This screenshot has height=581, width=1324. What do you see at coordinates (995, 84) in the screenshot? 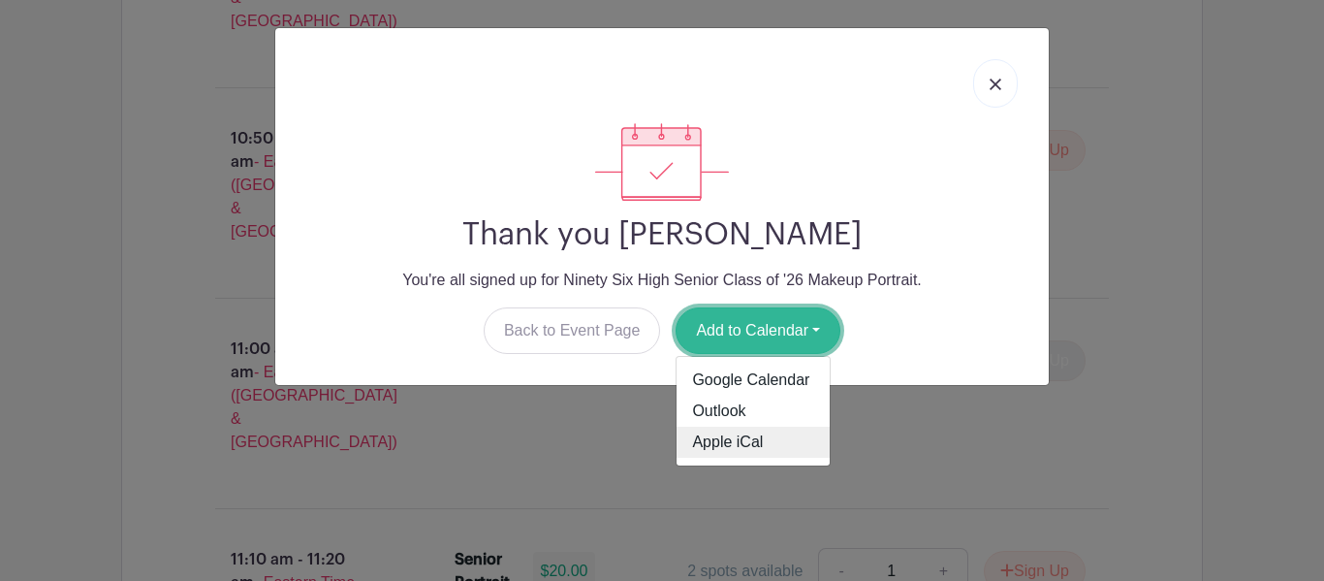
I see `img: close_button-5f87c8562297e5c2d7936805f587ecaba9071eb48480494691a3f1689db116b3.svg` at bounding box center [995, 84].